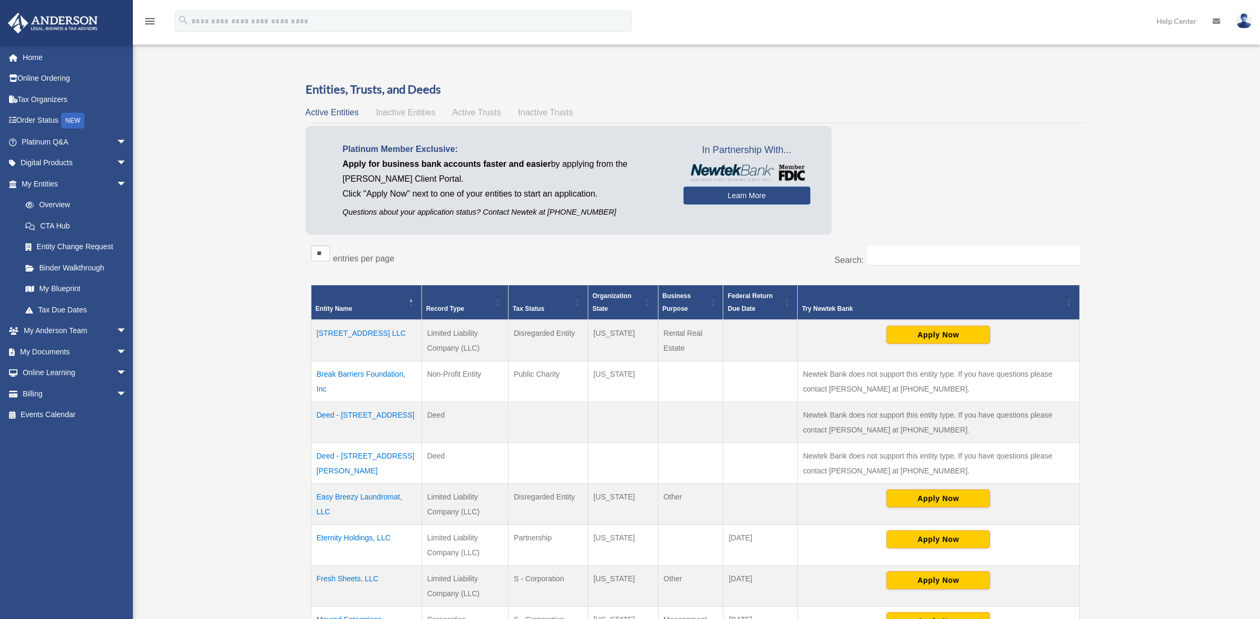 This screenshot has height=619, width=1260. Describe the element at coordinates (75, 352) in the screenshot. I see `a: My Documentsarrow_drop_down` at that location.